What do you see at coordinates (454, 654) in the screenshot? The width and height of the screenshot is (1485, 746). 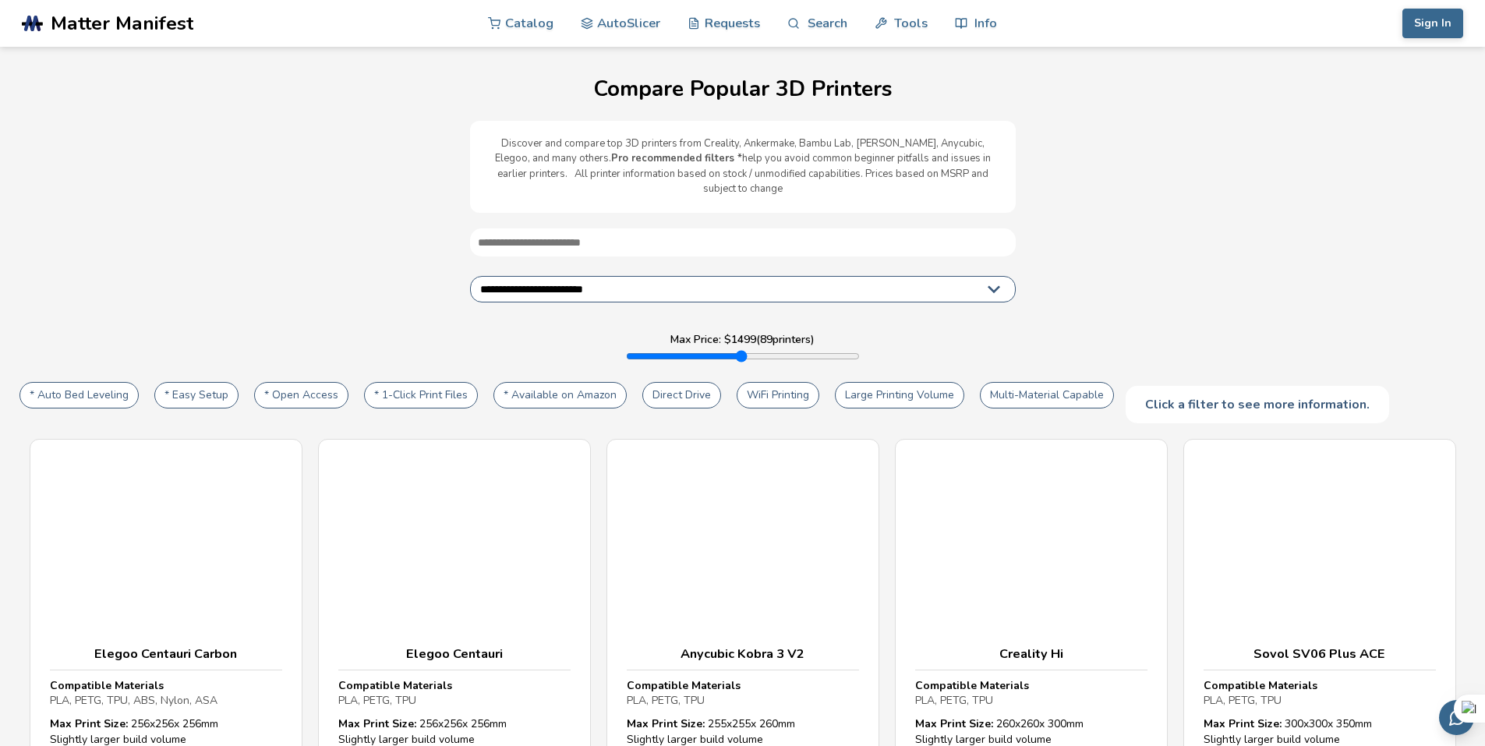 I see `h3: Elegoo Centauri` at bounding box center [454, 654].